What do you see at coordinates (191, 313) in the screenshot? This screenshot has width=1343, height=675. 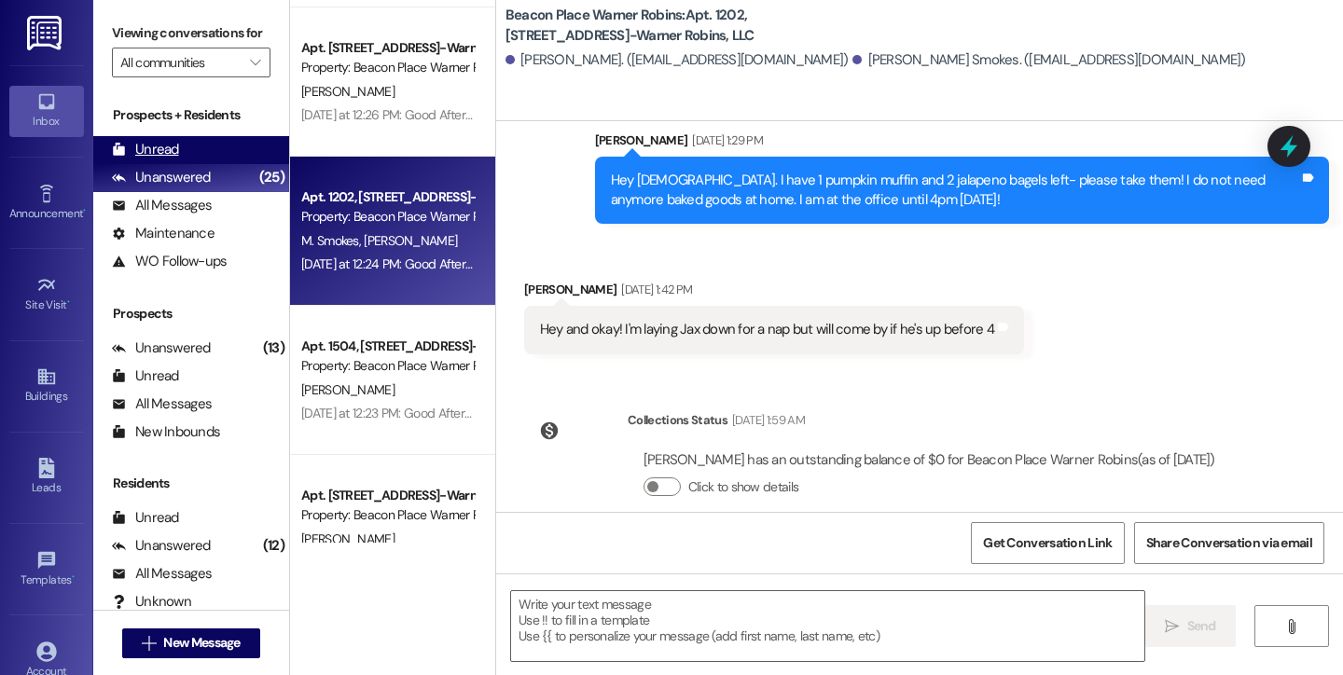 I see `div: Prospects` at bounding box center [191, 313].